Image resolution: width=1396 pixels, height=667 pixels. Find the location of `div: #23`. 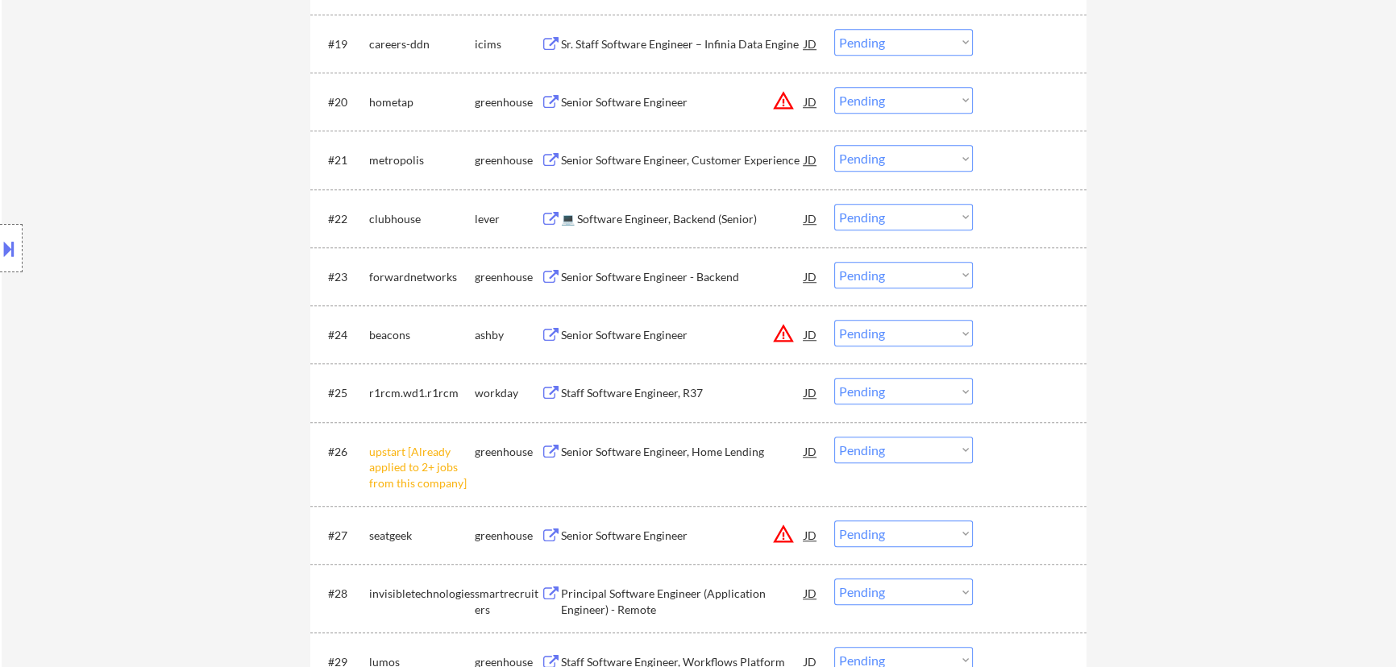

div: #23 is located at coordinates (342, 277).